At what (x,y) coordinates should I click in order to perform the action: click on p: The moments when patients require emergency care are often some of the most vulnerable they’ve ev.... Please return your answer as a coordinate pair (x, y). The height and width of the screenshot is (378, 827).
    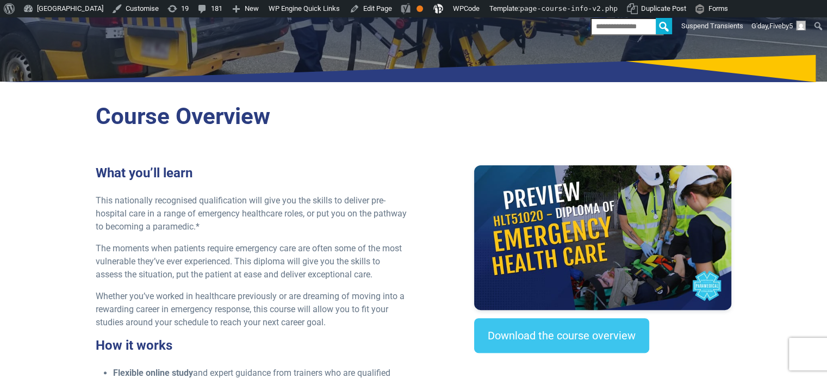
    Looking at the image, I should click on (251, 262).